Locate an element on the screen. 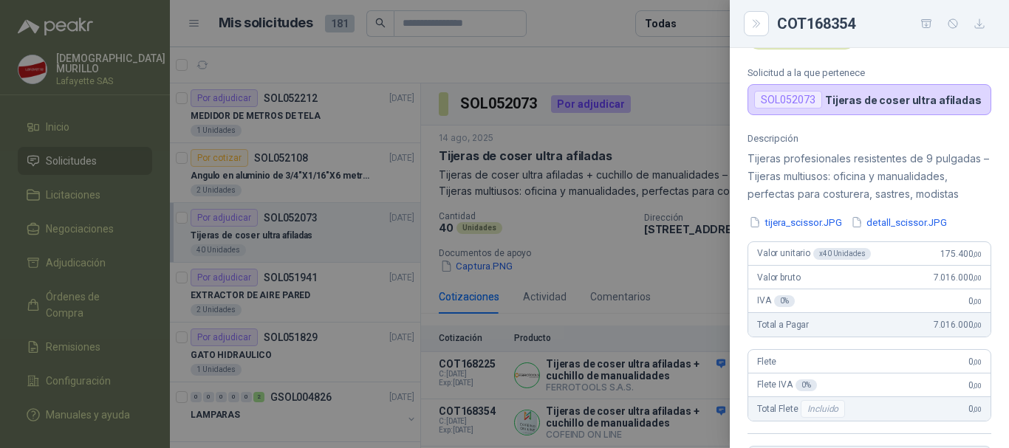  button: Close is located at coordinates (756, 24).